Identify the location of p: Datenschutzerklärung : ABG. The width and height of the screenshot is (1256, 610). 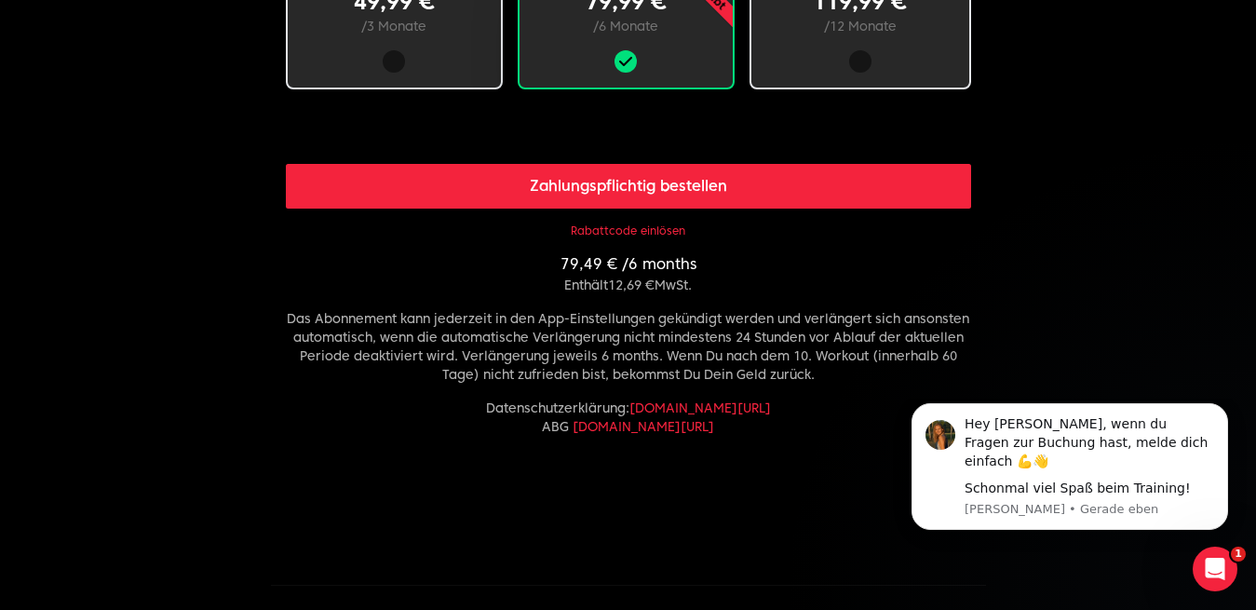
(629, 417).